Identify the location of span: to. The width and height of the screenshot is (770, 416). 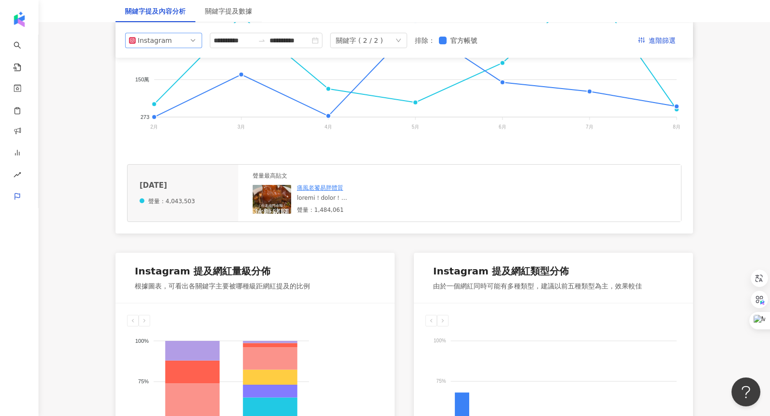
(262, 40).